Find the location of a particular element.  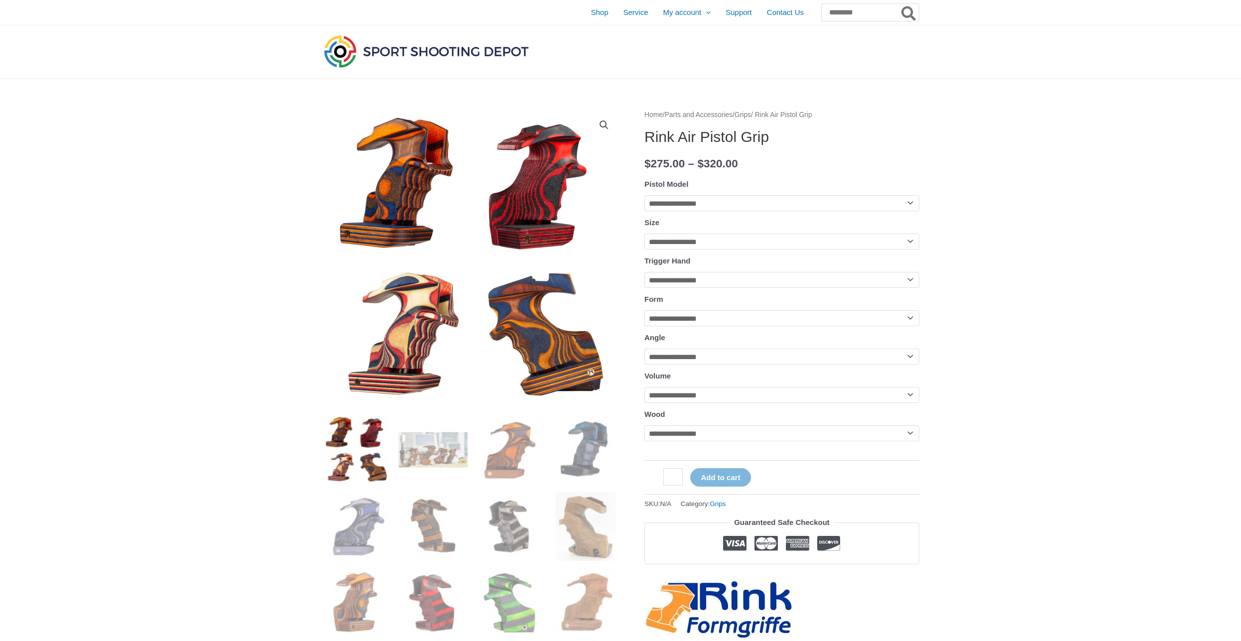

label: Volume is located at coordinates (657, 375).